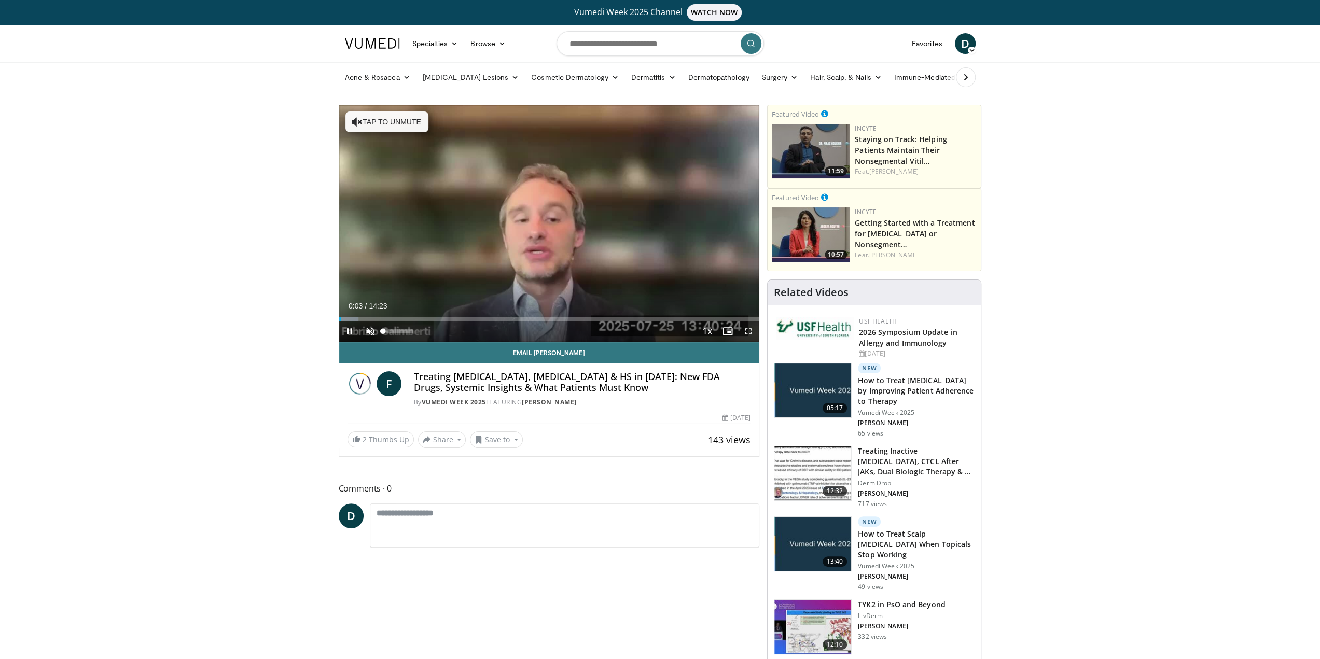  What do you see at coordinates (836, 255) in the screenshot?
I see `span: 10:57` at bounding box center [836, 255].